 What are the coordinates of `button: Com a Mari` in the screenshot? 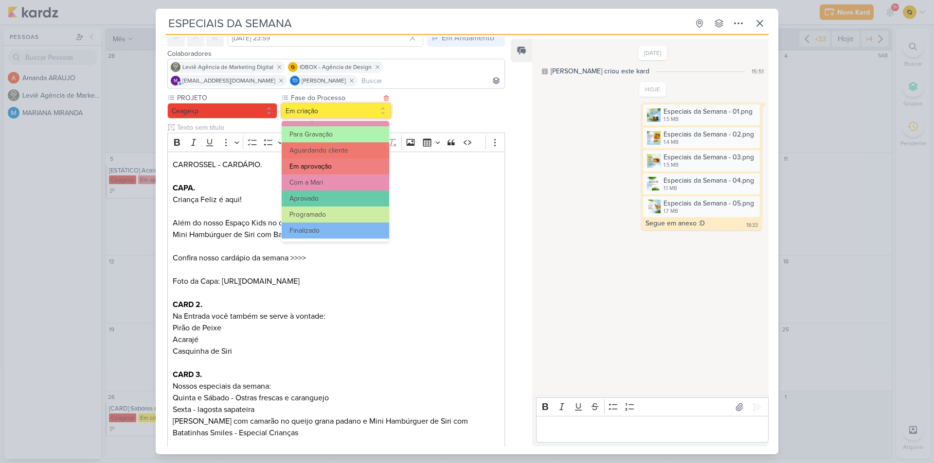 It's located at (335, 182).